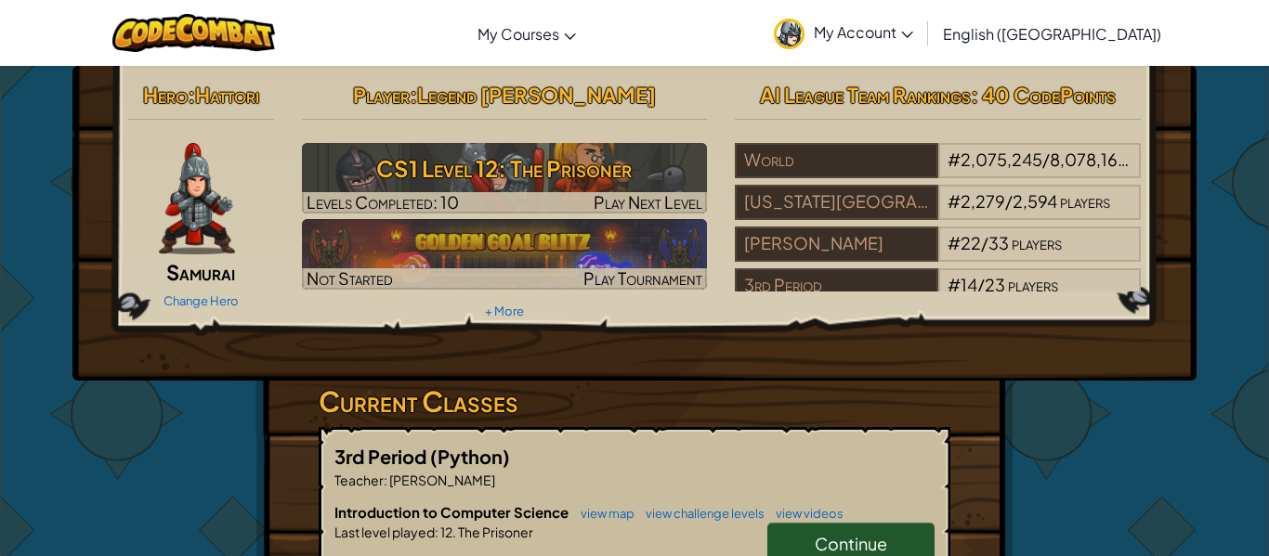 This screenshot has width=1269, height=556. What do you see at coordinates (197, 199) in the screenshot?
I see `img: samurai.pose.png` at bounding box center [197, 199].